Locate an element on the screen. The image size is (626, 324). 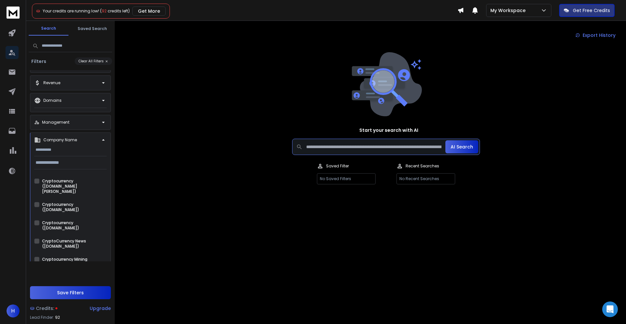
button: Clear All Filters is located at coordinates (93, 61).